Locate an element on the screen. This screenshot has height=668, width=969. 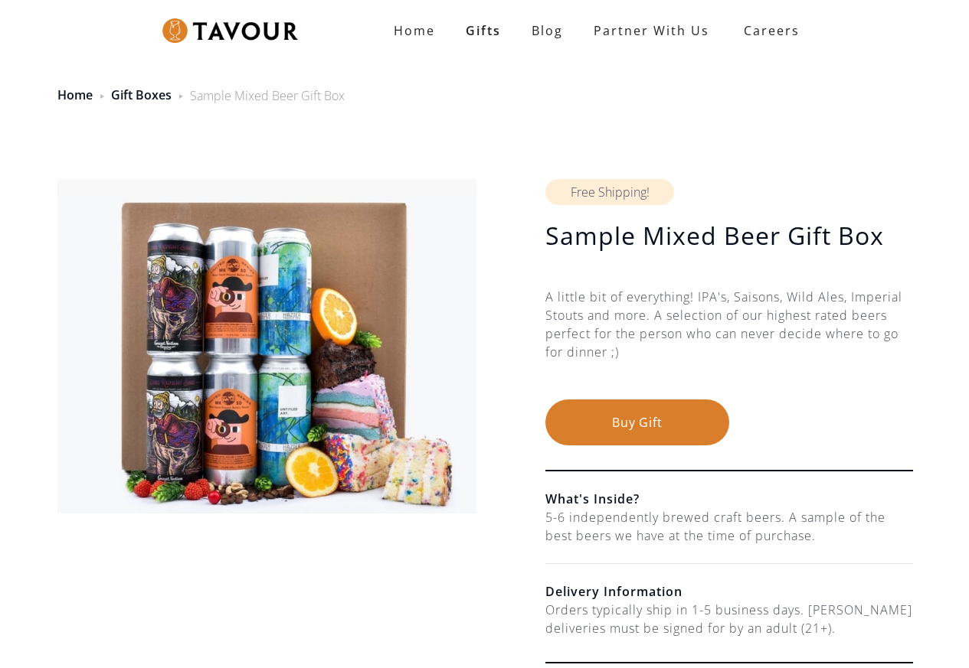
button: Buy Gift is located at coordinates (637, 423).